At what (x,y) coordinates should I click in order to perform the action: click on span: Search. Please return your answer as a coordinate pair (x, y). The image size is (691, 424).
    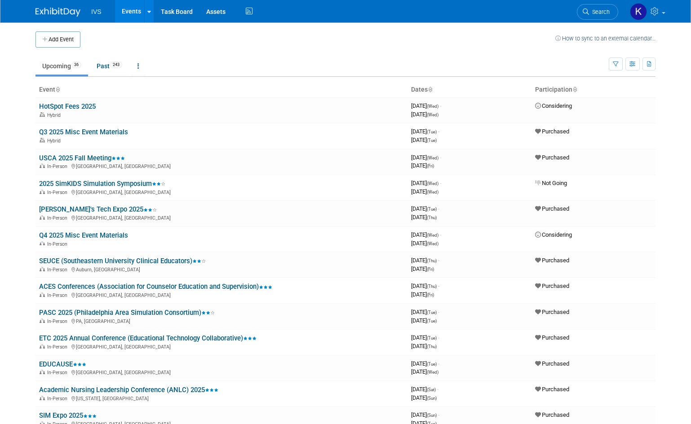
    Looking at the image, I should click on (600, 12).